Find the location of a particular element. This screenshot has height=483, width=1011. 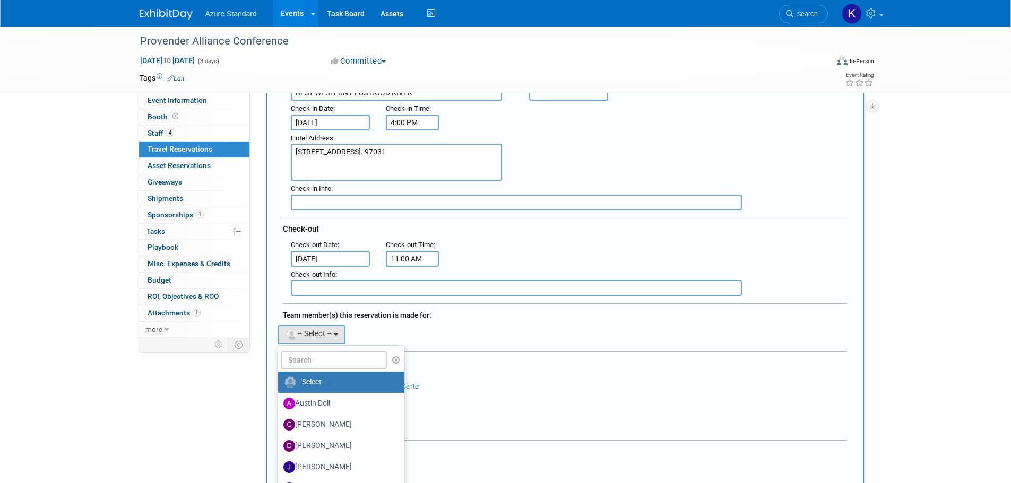

div: In-Person is located at coordinates (861, 61).